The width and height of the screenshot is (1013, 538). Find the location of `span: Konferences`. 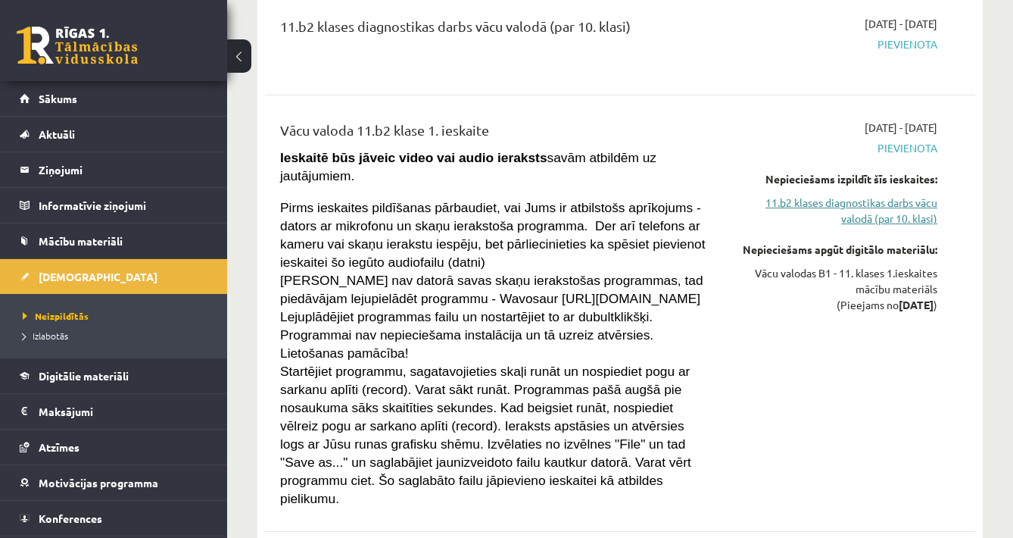

span: Konferences is located at coordinates (70, 518).